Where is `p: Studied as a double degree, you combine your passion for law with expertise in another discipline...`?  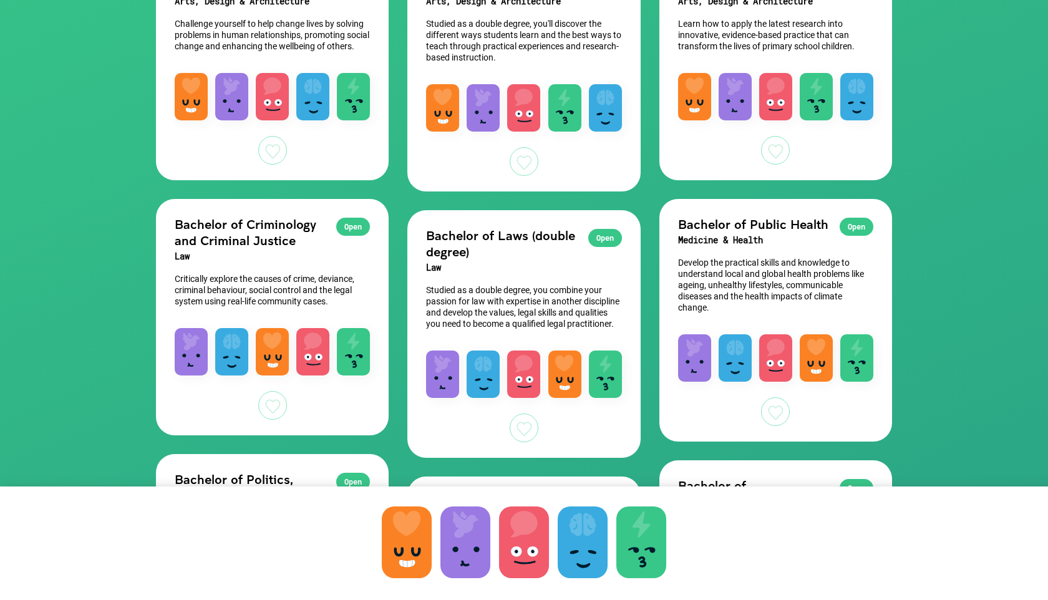
p: Studied as a double degree, you combine your passion for law with expertise in another discipline... is located at coordinates (523, 307).